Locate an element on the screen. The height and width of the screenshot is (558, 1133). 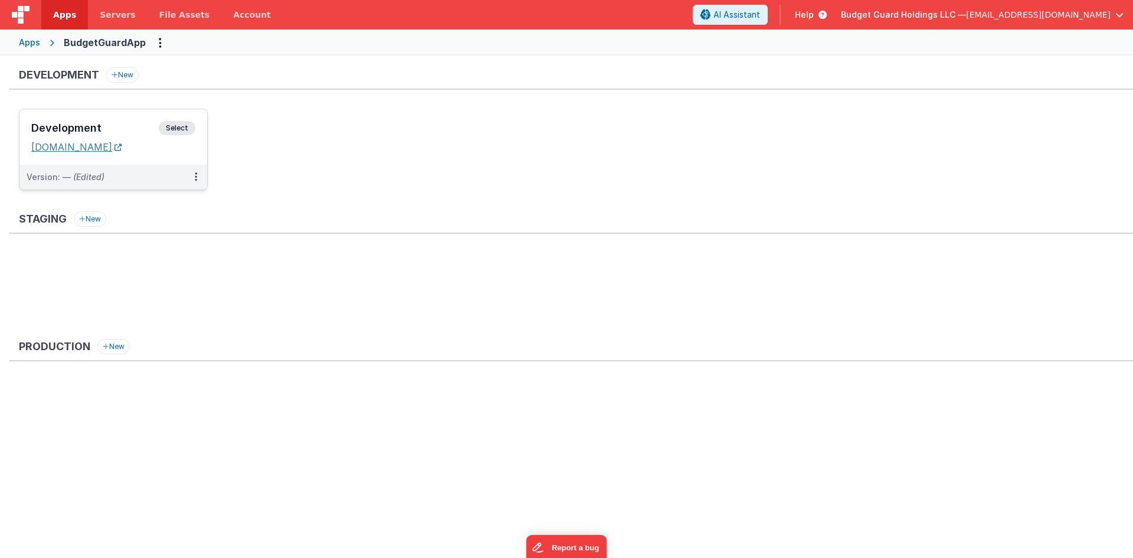
span: AI Assistant is located at coordinates (737, 15).